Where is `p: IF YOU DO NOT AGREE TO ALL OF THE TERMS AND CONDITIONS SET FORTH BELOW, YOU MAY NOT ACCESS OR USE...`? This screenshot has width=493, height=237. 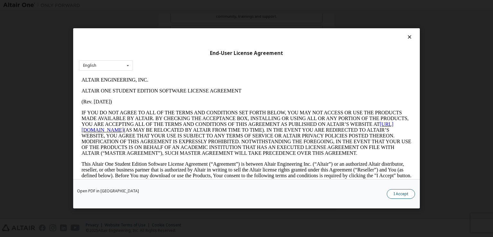 p: IF YOU DO NOT AGREE TO ALL OF THE TERMS AND CONDITIONS SET FORTH BELOW, YOU MAY NOT ACCESS OR USE... is located at coordinates (168, 58).